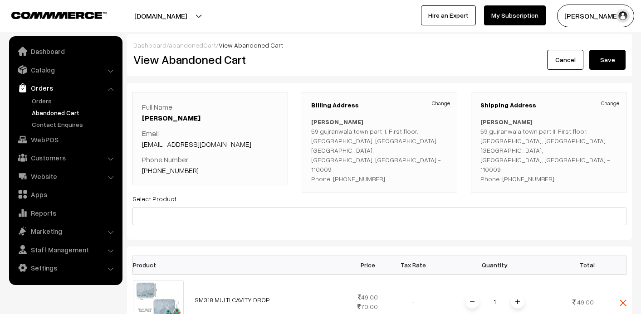 The height and width of the screenshot is (314, 641). What do you see at coordinates (585, 302) in the screenshot?
I see `span: 49.00` at bounding box center [585, 302].